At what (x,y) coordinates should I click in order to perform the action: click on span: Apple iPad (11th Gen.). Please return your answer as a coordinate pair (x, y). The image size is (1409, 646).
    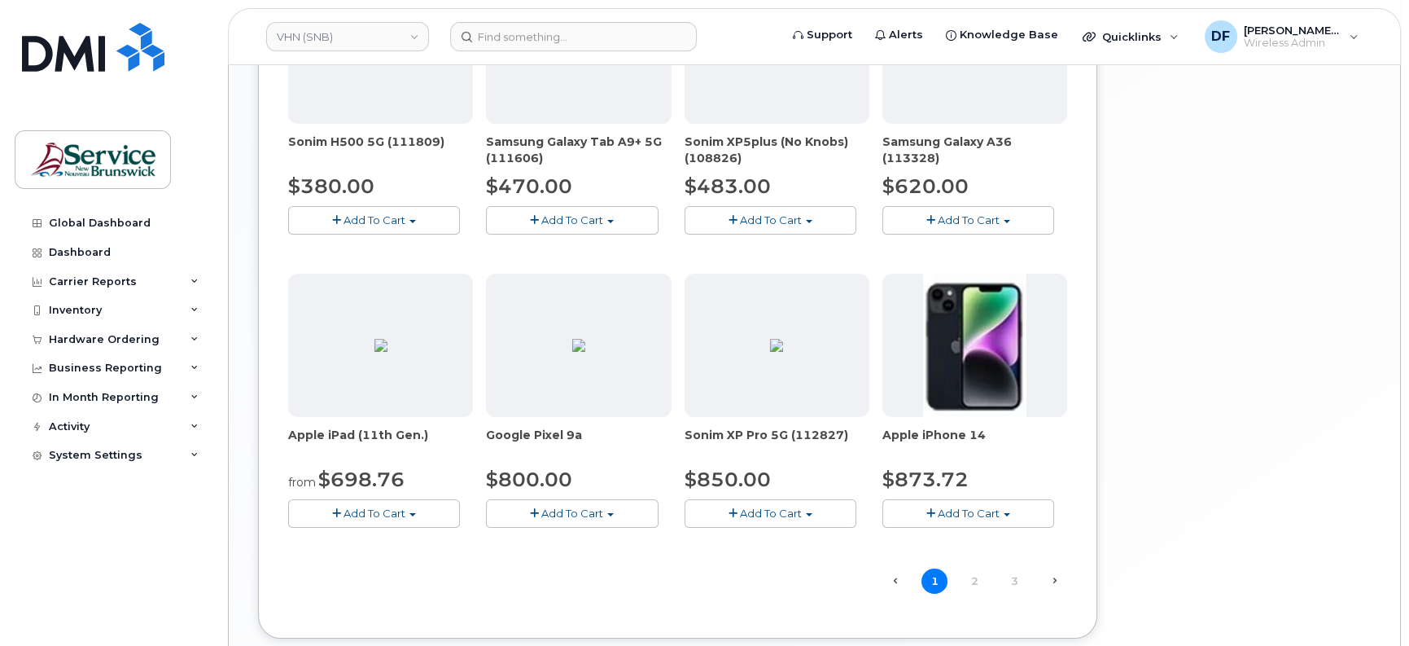
    Looking at the image, I should click on (380, 443).